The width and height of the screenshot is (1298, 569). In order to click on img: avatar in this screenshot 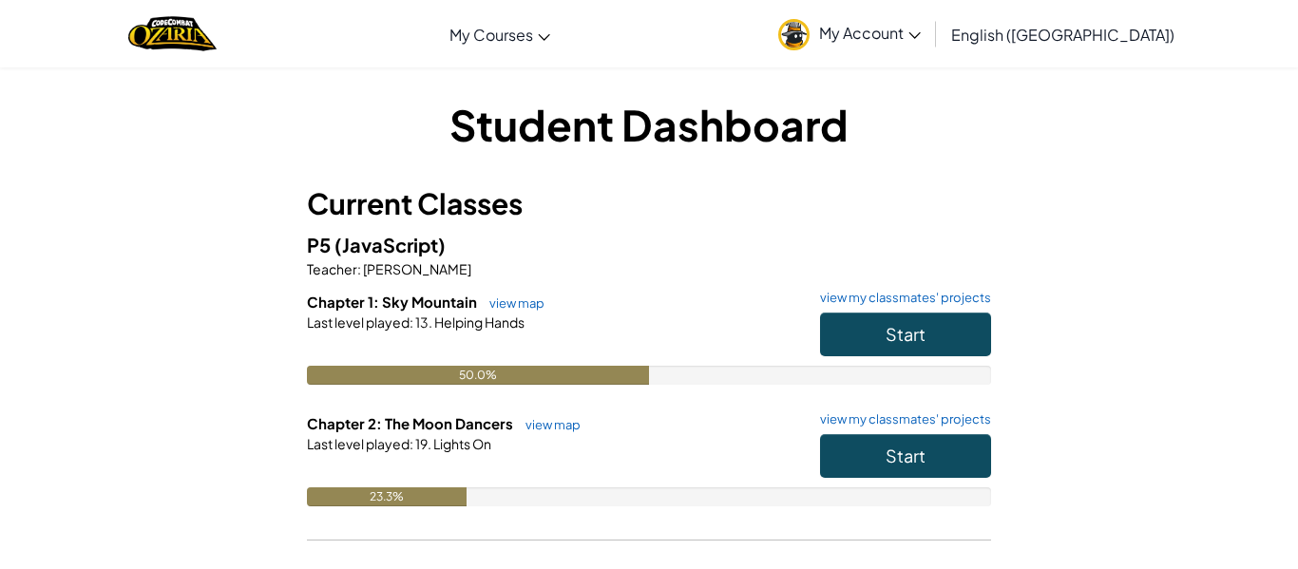, I will do `click(794, 34)`.